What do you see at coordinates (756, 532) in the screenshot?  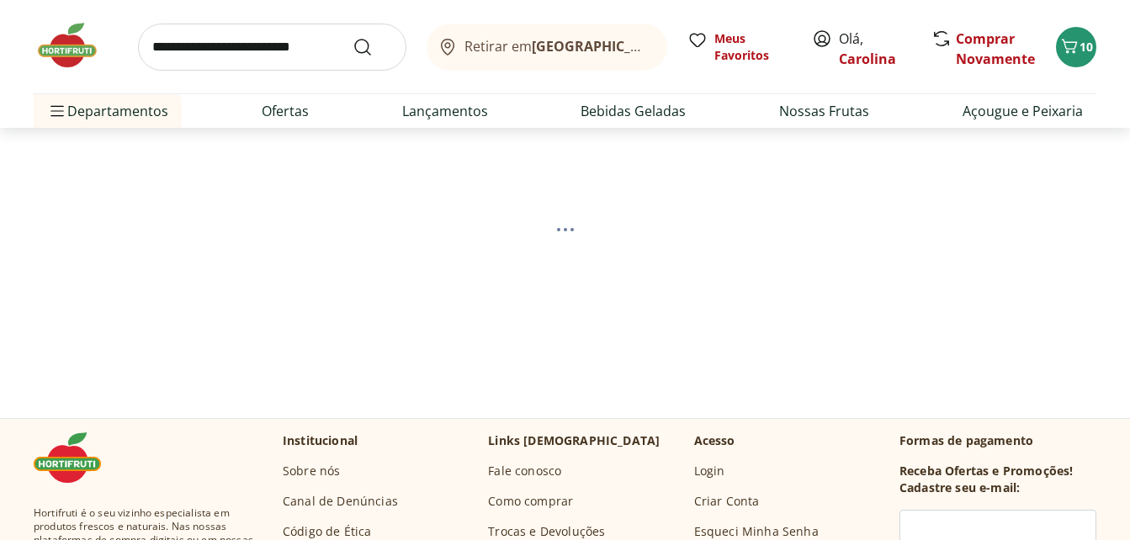 I see `a: Esqueci Minha Senha` at bounding box center [756, 532].